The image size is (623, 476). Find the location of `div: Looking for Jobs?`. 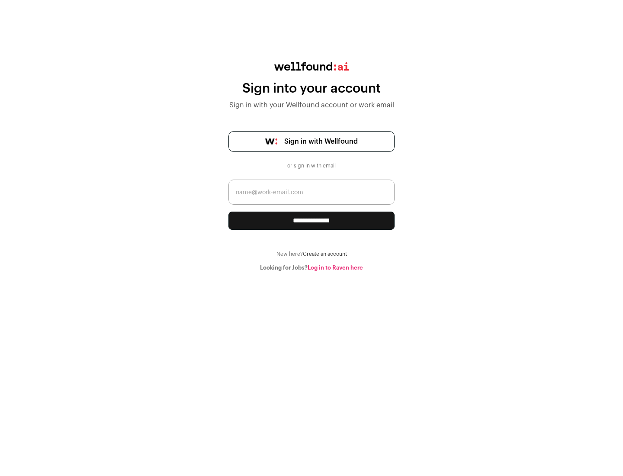

div: Looking for Jobs? is located at coordinates (312, 268).